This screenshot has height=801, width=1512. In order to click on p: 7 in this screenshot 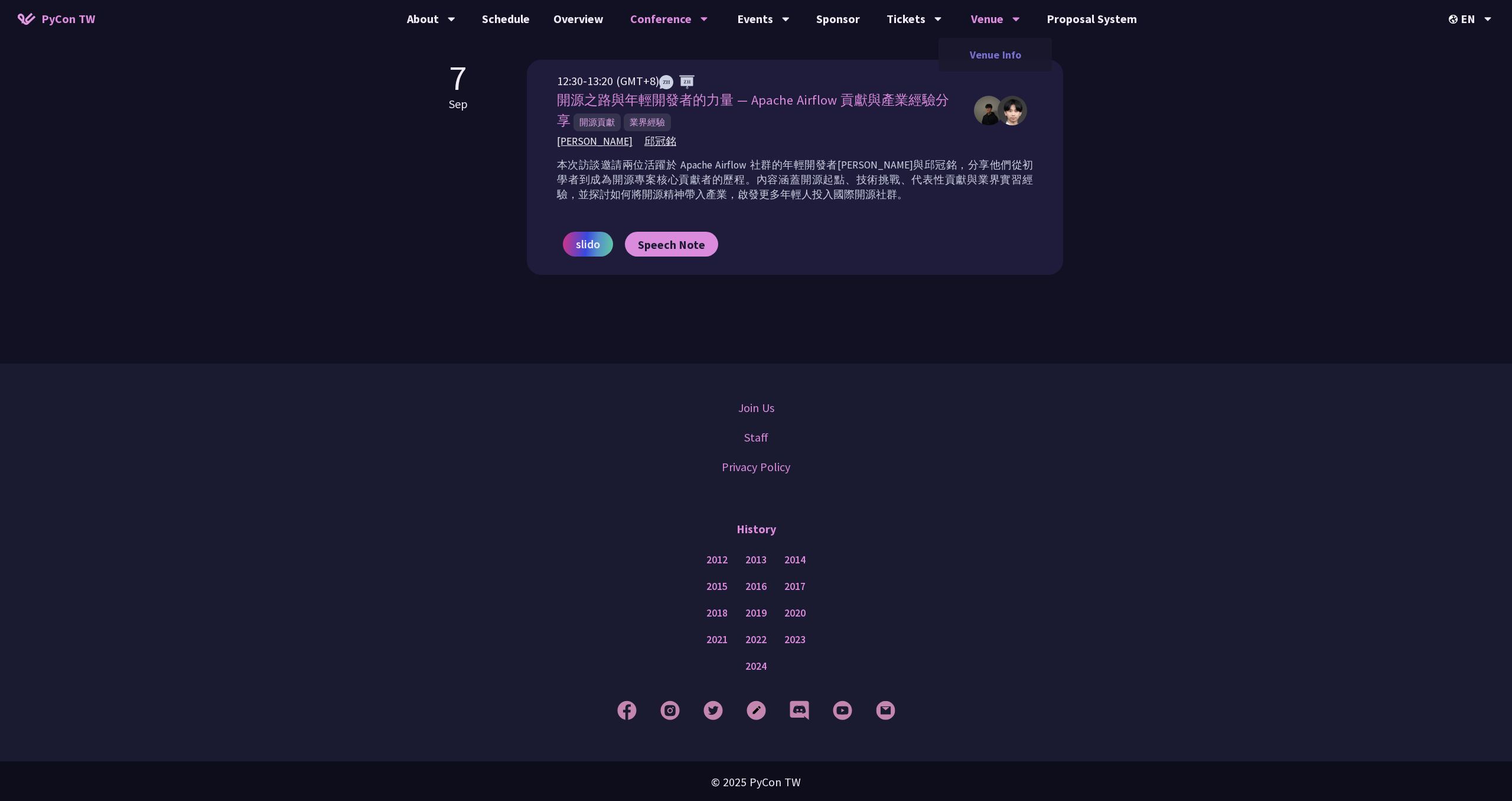, I will do `click(458, 78)`.